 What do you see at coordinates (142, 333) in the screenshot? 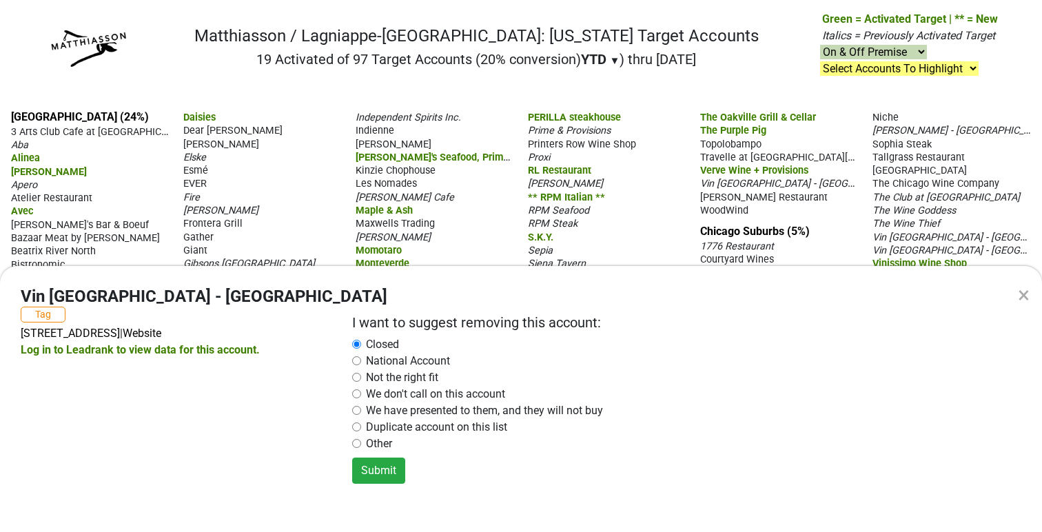
I see `a: Website` at bounding box center [142, 333].